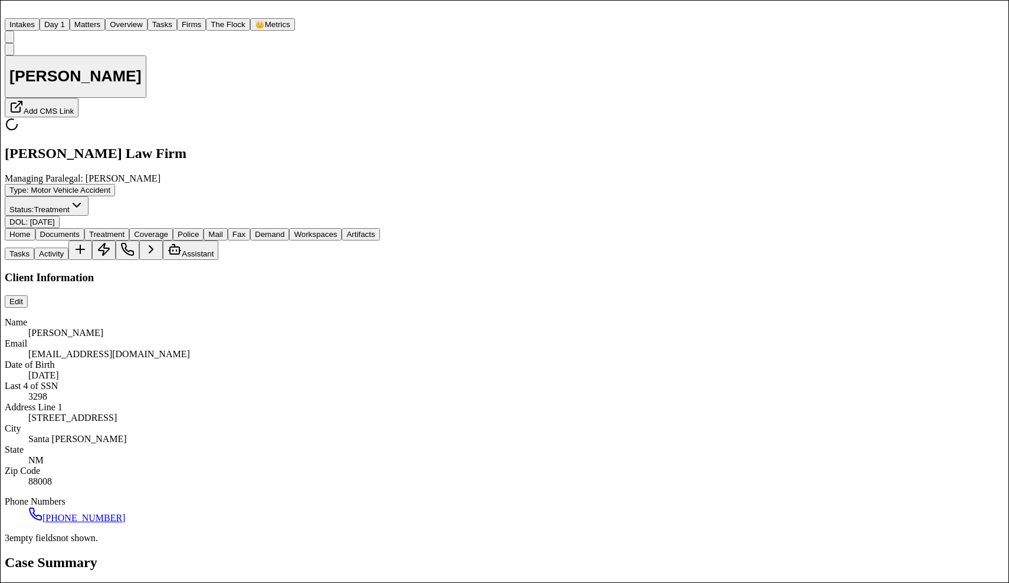 This screenshot has width=1009, height=583. I want to click on button: Create Immediate Task, so click(104, 250).